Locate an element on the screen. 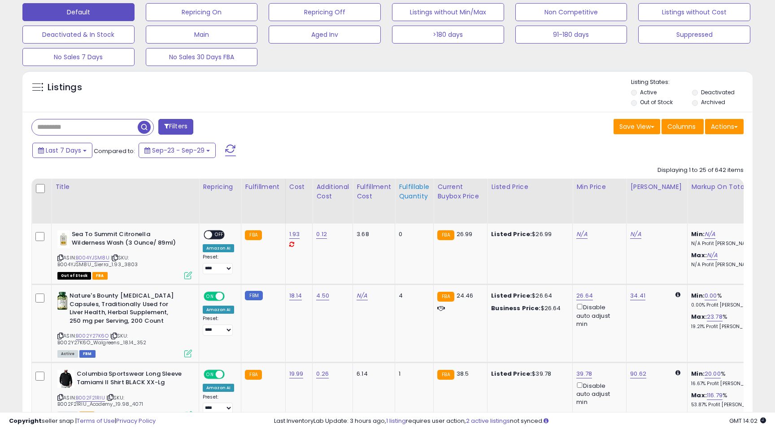 Image resolution: width=775 pixels, height=430 pixels. button: Columns is located at coordinates (682, 126).